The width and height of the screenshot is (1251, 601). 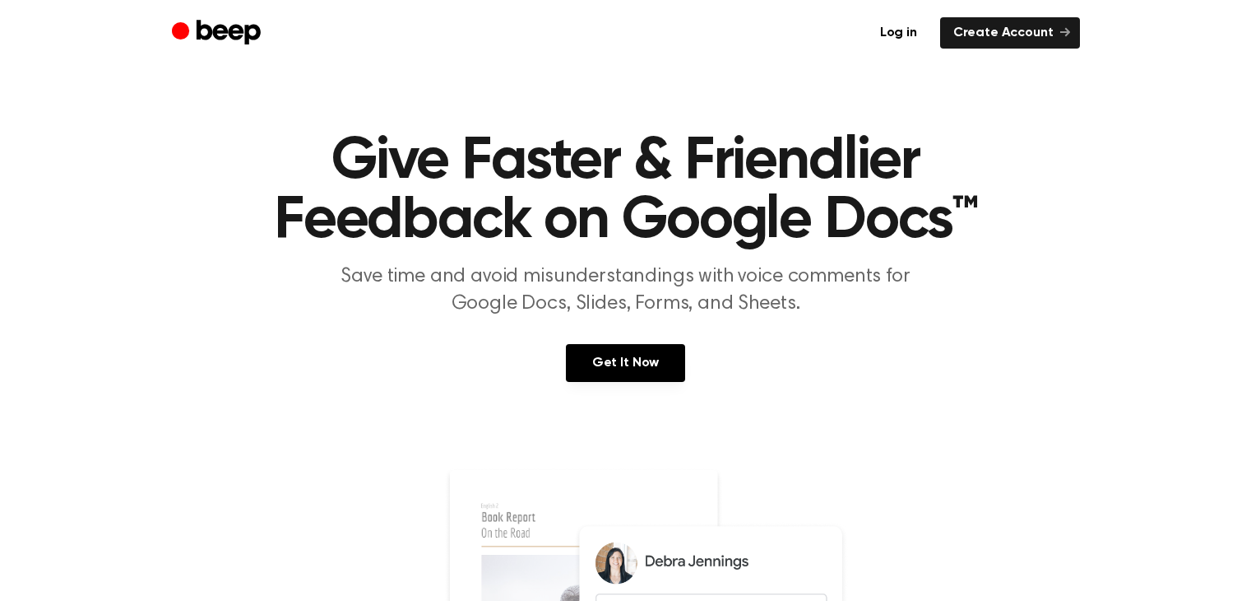 What do you see at coordinates (625, 363) in the screenshot?
I see `a: Get It Now` at bounding box center [625, 363].